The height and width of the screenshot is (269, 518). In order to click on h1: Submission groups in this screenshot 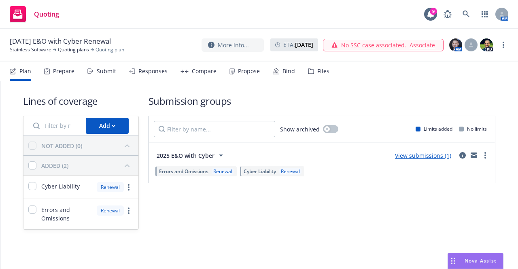, I will do `click(321, 101)`.